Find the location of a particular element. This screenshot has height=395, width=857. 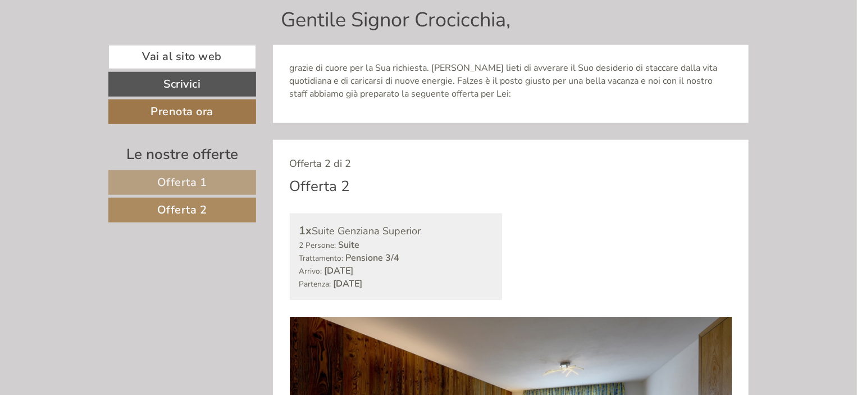

small: 18:15 is located at coordinates (93, 58).